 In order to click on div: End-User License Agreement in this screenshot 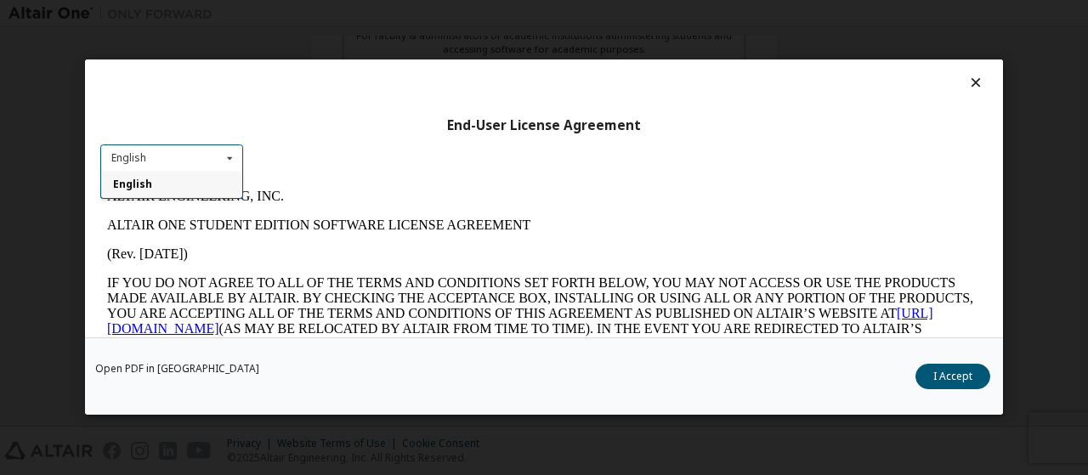, I will do `click(544, 126)`.